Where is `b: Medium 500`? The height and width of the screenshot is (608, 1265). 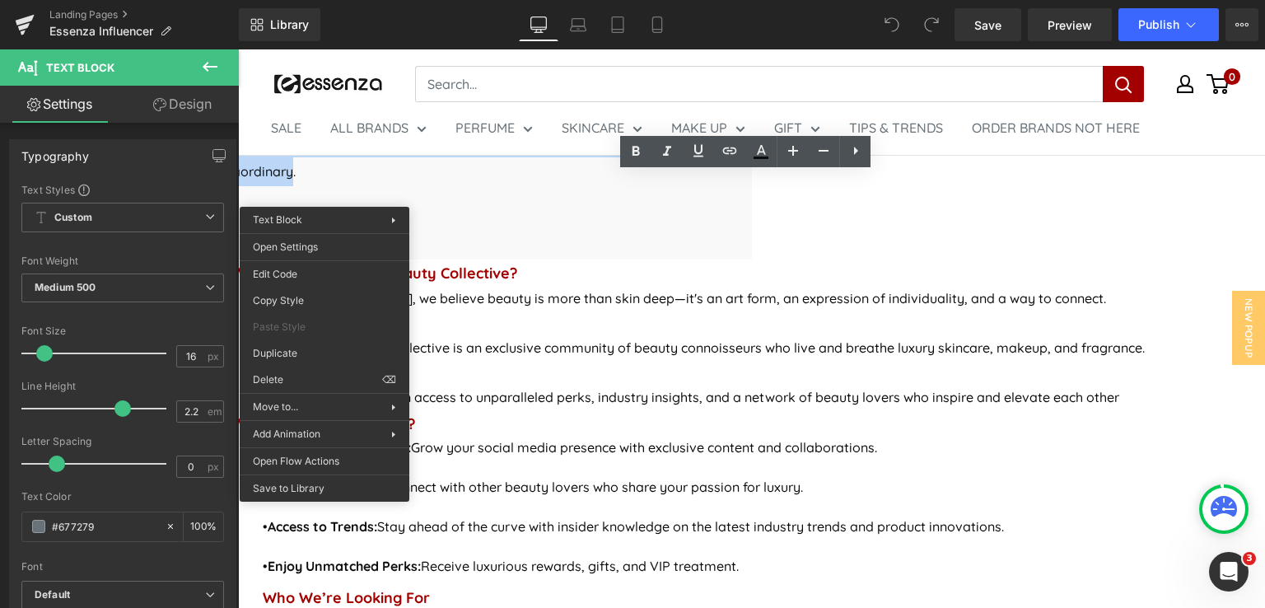
b: Medium 500 is located at coordinates (65, 287).